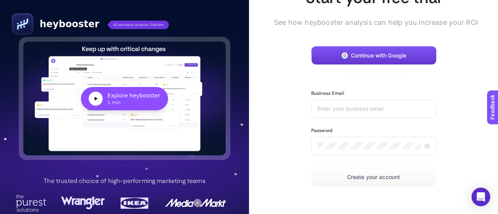  What do you see at coordinates (328, 93) in the screenshot?
I see `label: Business Email` at bounding box center [328, 93].